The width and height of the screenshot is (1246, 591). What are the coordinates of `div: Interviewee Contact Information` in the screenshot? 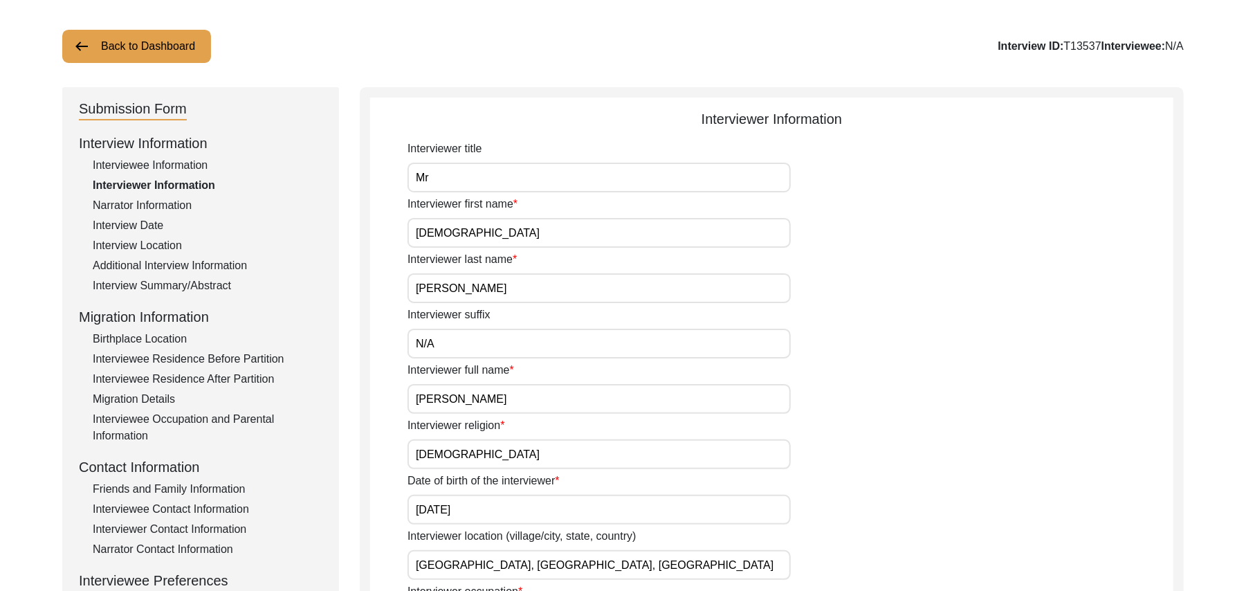 It's located at (208, 509).